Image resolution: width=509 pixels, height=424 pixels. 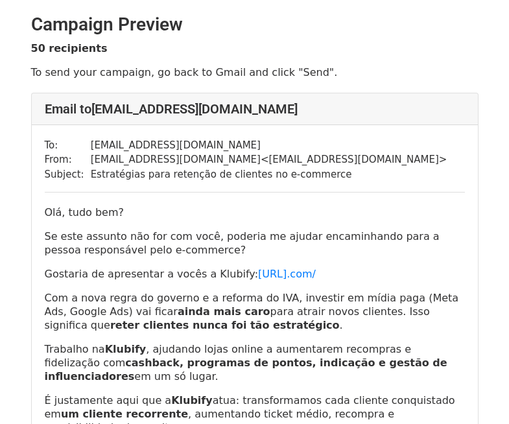 What do you see at coordinates (269, 174) in the screenshot?
I see `td: Estratégias para retenção de clientes no e-commerce` at bounding box center [269, 174].